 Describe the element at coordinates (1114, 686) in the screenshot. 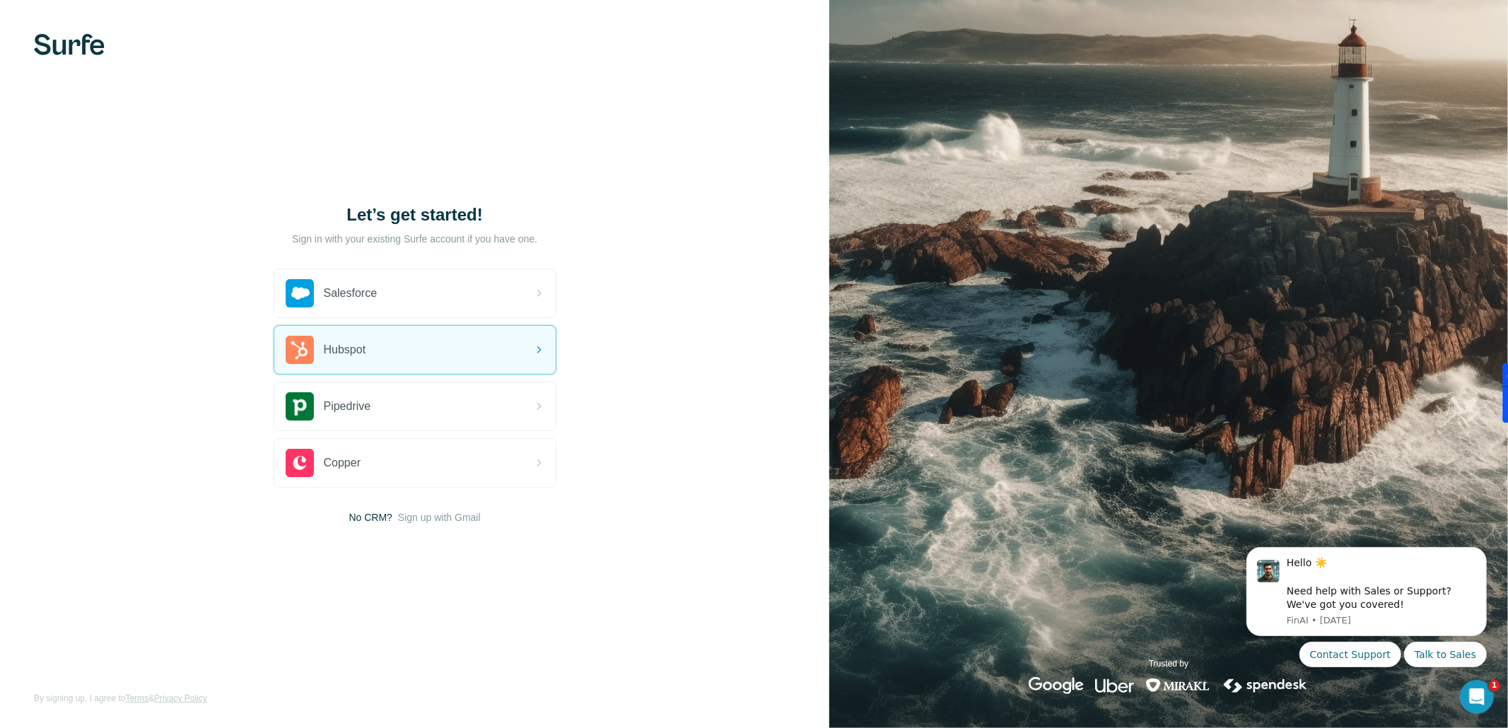

I see `img: uber's logo` at that location.